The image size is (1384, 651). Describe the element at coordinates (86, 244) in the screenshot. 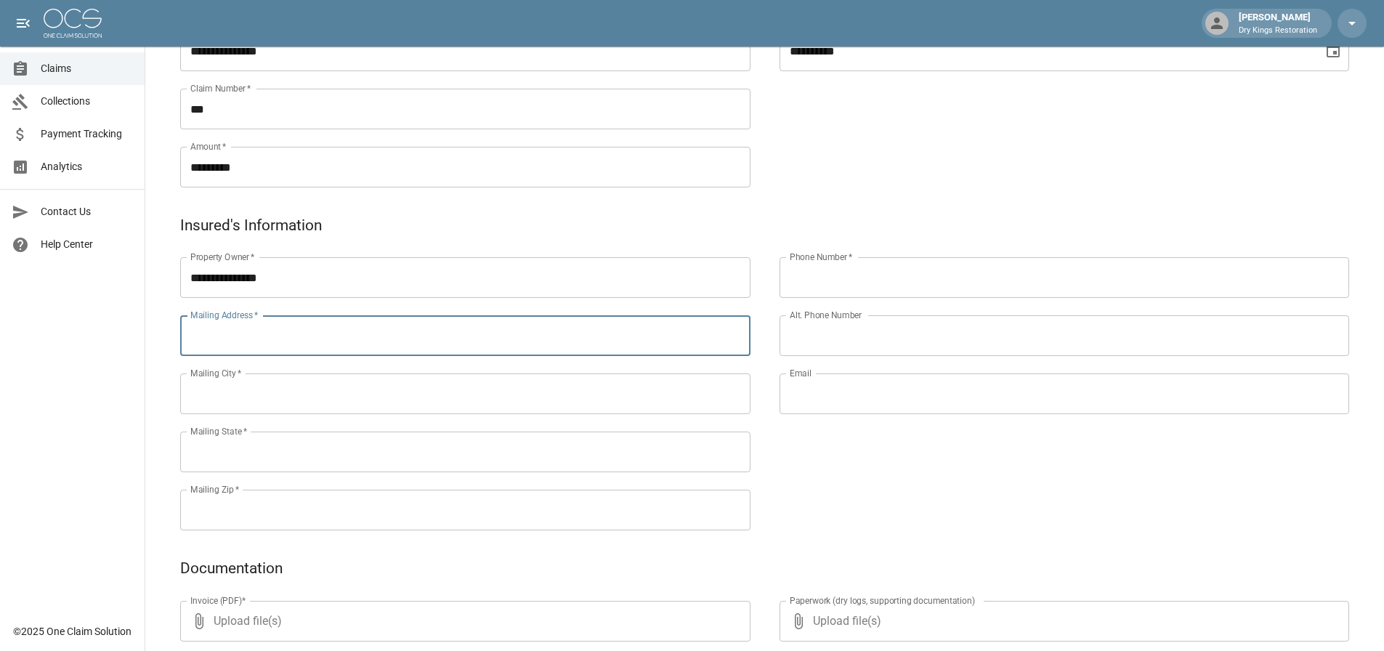

I see `span: Help Center` at that location.